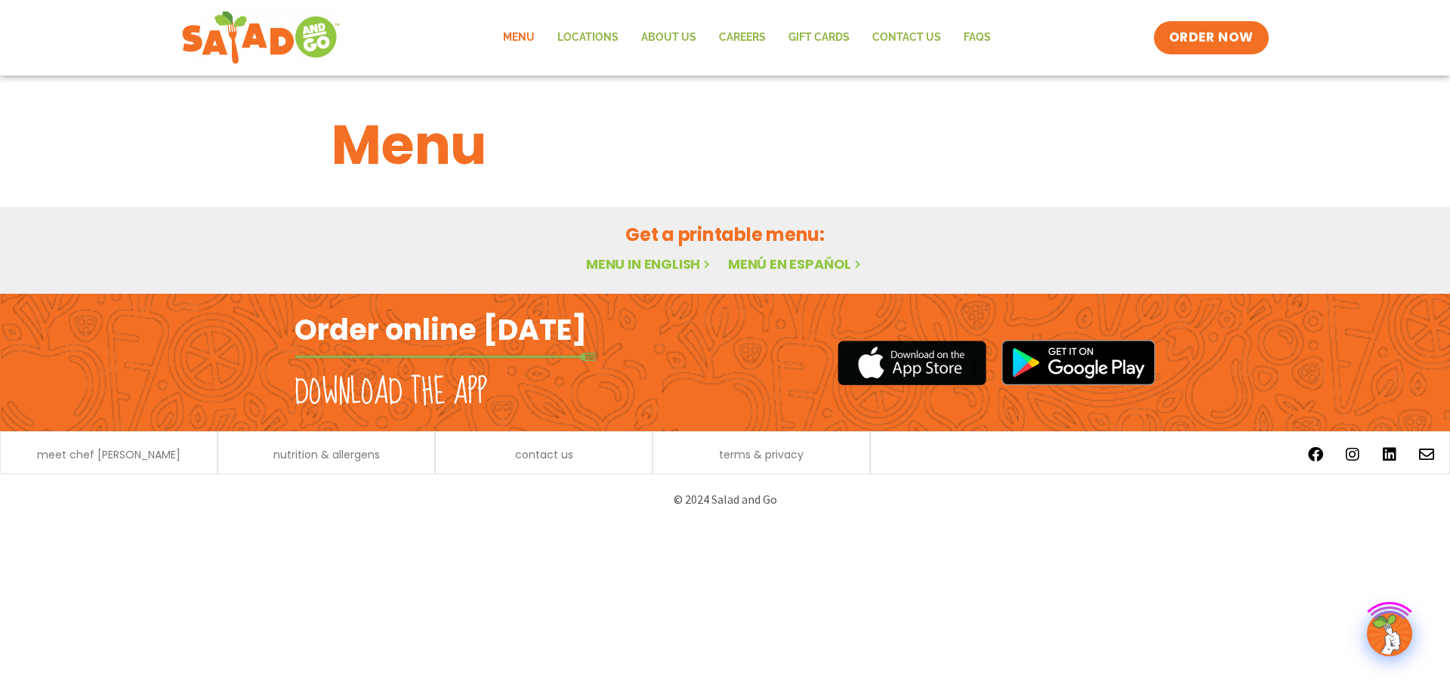 The height and width of the screenshot is (694, 1450). Describe the element at coordinates (260, 38) in the screenshot. I see `img: new-SAG-logo-768×292` at that location.